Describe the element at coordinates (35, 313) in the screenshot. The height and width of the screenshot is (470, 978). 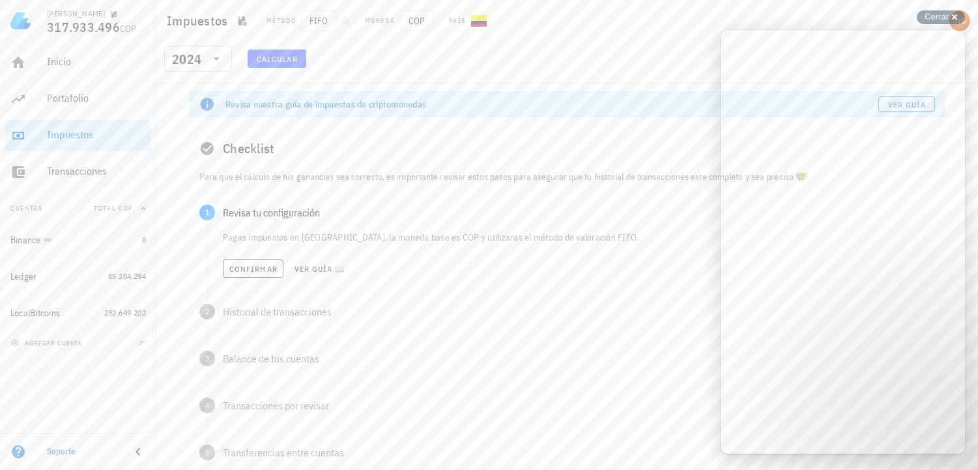
I see `div: LocalBitcoins` at that location.